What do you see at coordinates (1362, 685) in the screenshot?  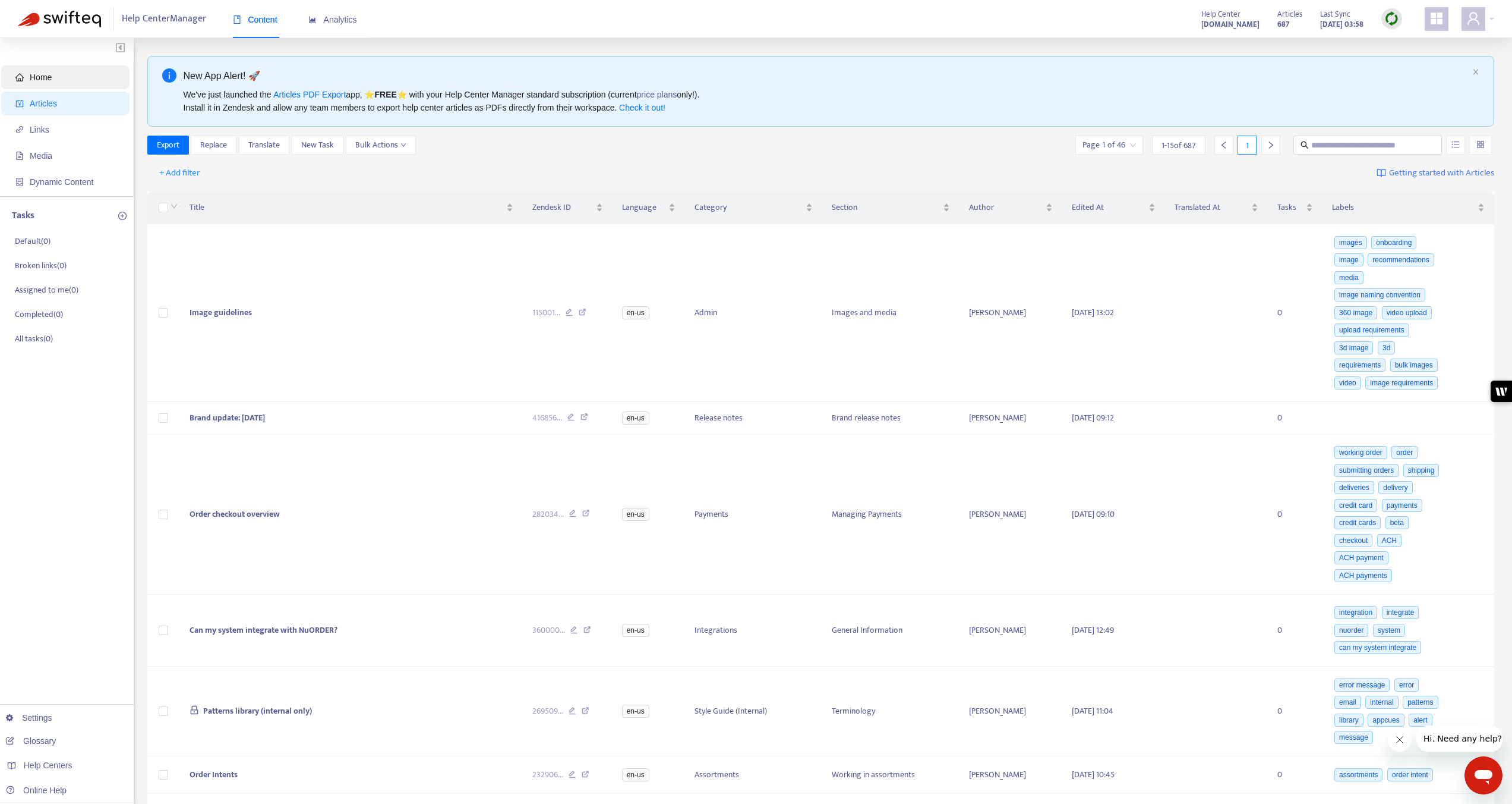 I see `span: error message` at bounding box center [1362, 685].